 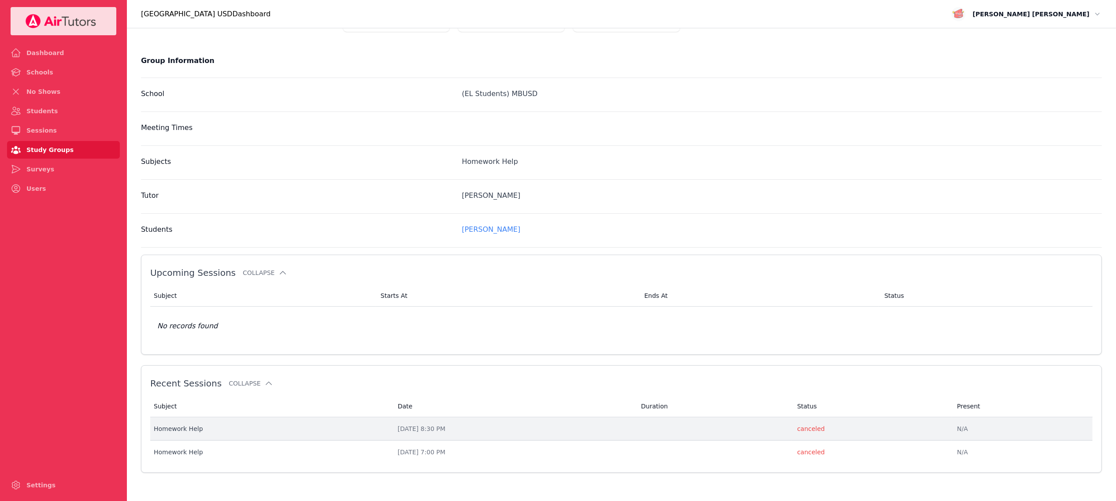 I want to click on a: Surveys, so click(x=63, y=169).